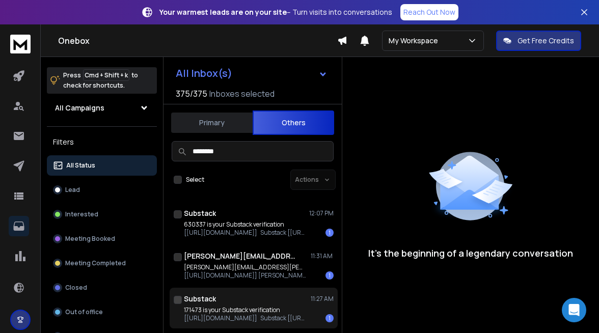 The height and width of the screenshot is (333, 599). What do you see at coordinates (95, 263) in the screenshot?
I see `p: Meeting Completed` at bounding box center [95, 263].